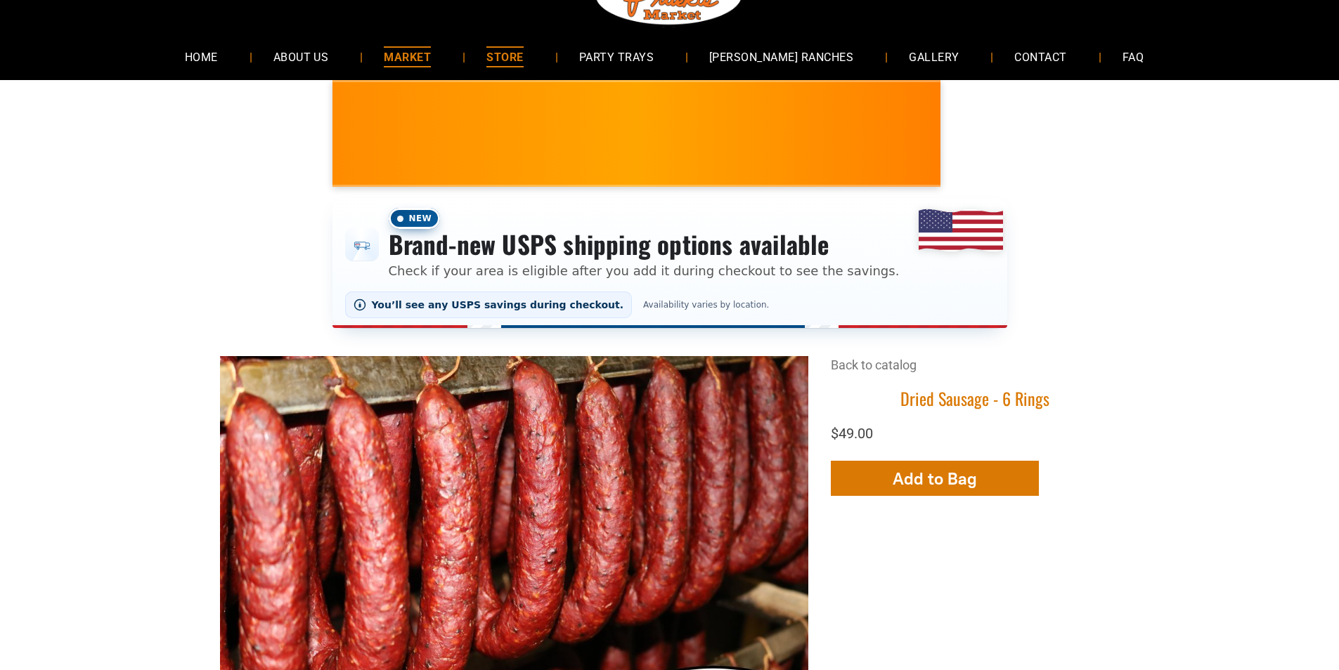  Describe the element at coordinates (670, 263) in the screenshot. I see `div: Shipping options announcement` at that location.